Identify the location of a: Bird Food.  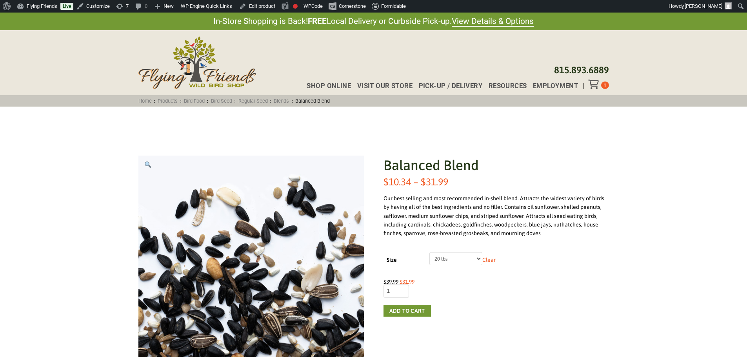
(194, 101).